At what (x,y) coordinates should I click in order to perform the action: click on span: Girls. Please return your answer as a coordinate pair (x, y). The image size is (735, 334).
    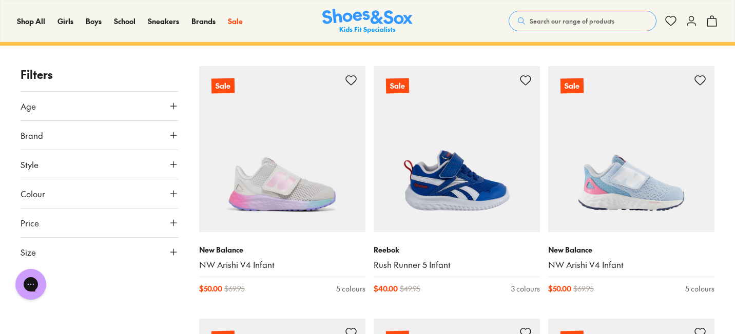
    Looking at the image, I should click on (65, 21).